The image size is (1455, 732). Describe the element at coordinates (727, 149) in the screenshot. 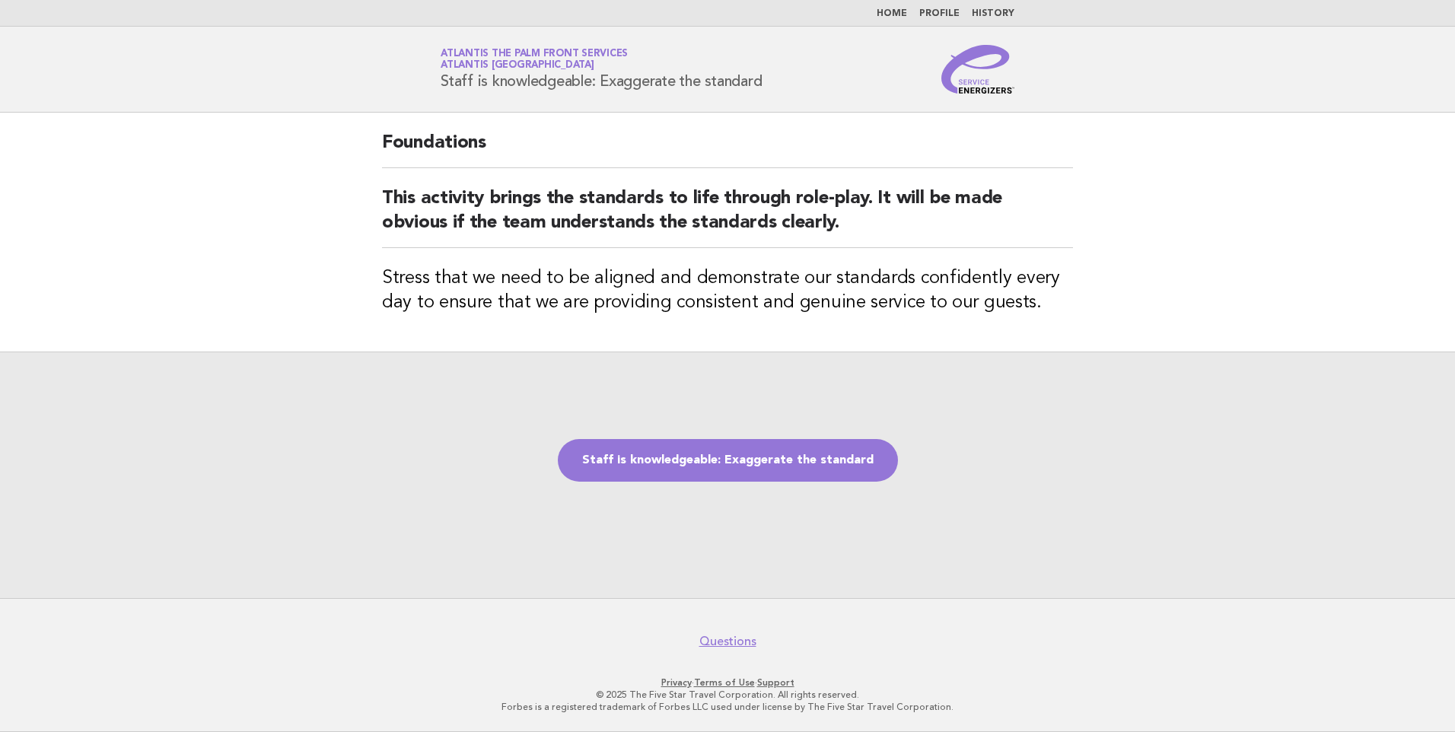

I see `h2: Foundations` at that location.